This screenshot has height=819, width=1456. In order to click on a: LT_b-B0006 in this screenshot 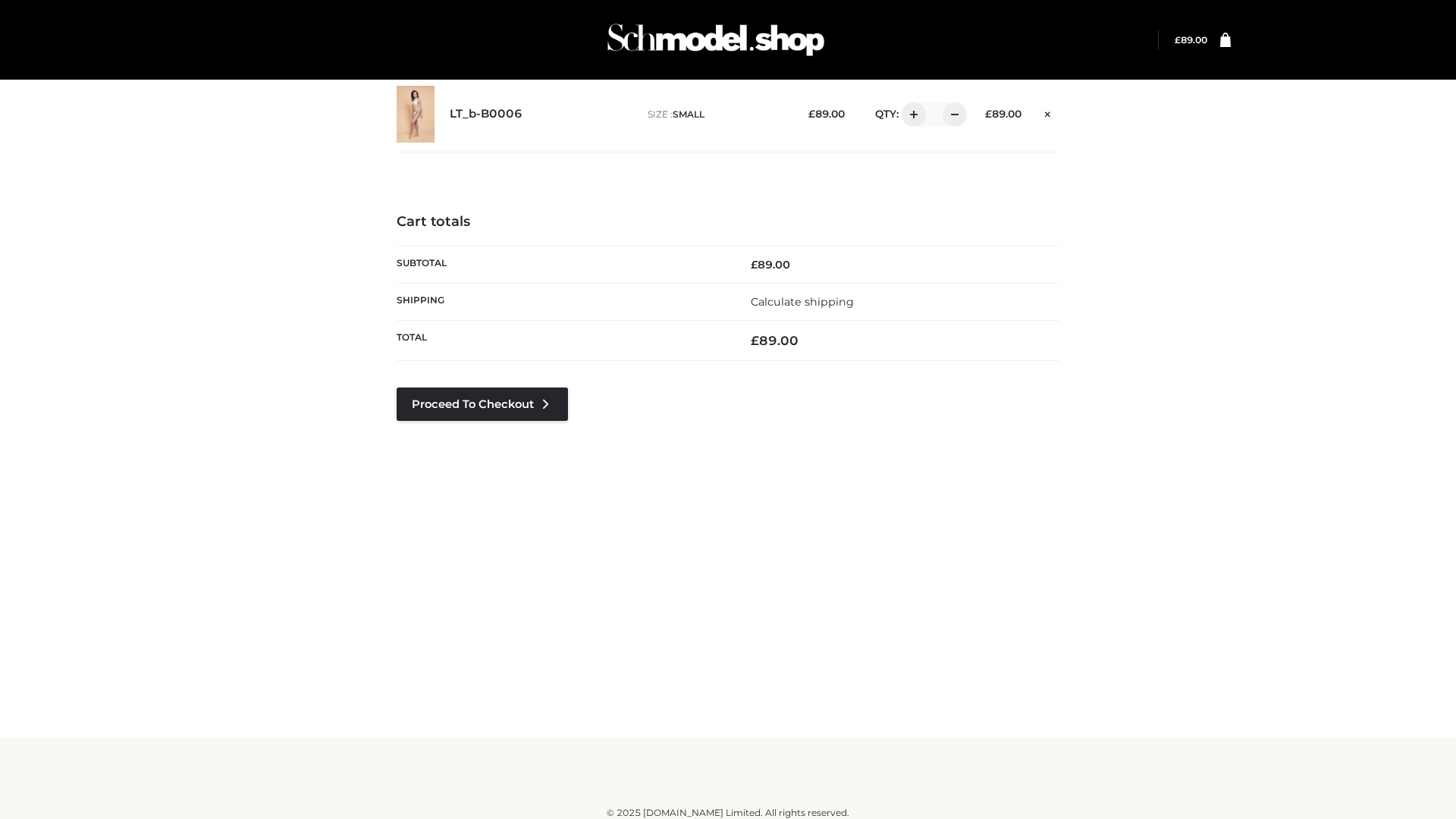, I will do `click(486, 114)`.